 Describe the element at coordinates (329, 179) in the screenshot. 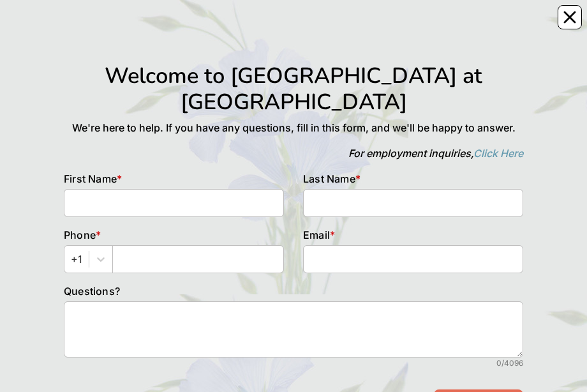

I see `span: Last Name` at that location.